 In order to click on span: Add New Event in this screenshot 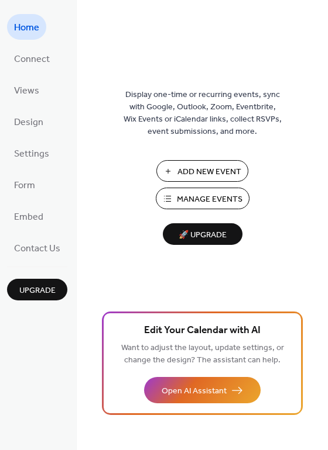, I will do `click(209, 172)`.